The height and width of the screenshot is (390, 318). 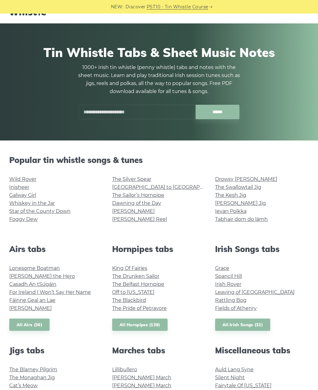 What do you see at coordinates (230, 378) in the screenshot?
I see `a: Silent Night` at bounding box center [230, 378].